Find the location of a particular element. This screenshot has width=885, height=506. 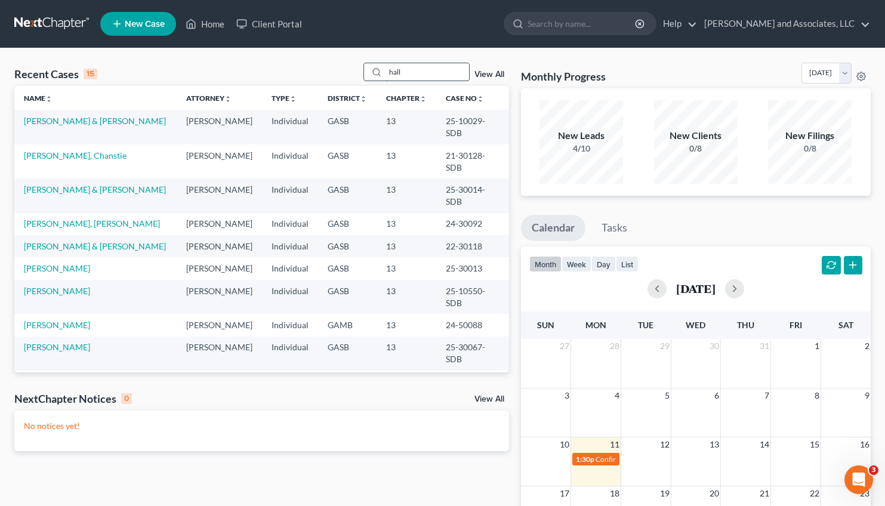

p: No notices yet! is located at coordinates (261, 426).